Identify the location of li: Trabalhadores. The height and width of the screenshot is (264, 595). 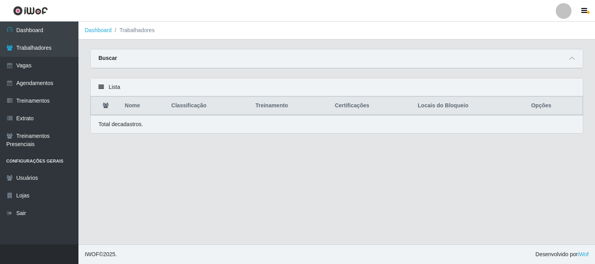
(133, 30).